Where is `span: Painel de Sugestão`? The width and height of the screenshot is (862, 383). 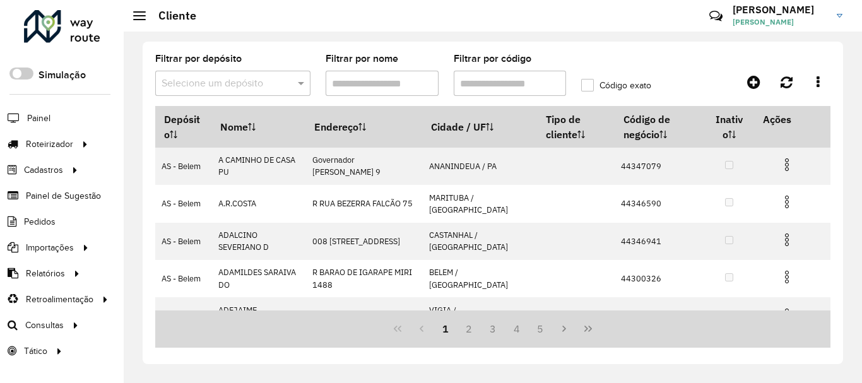
span: Painel de Sugestão is located at coordinates (63, 196).